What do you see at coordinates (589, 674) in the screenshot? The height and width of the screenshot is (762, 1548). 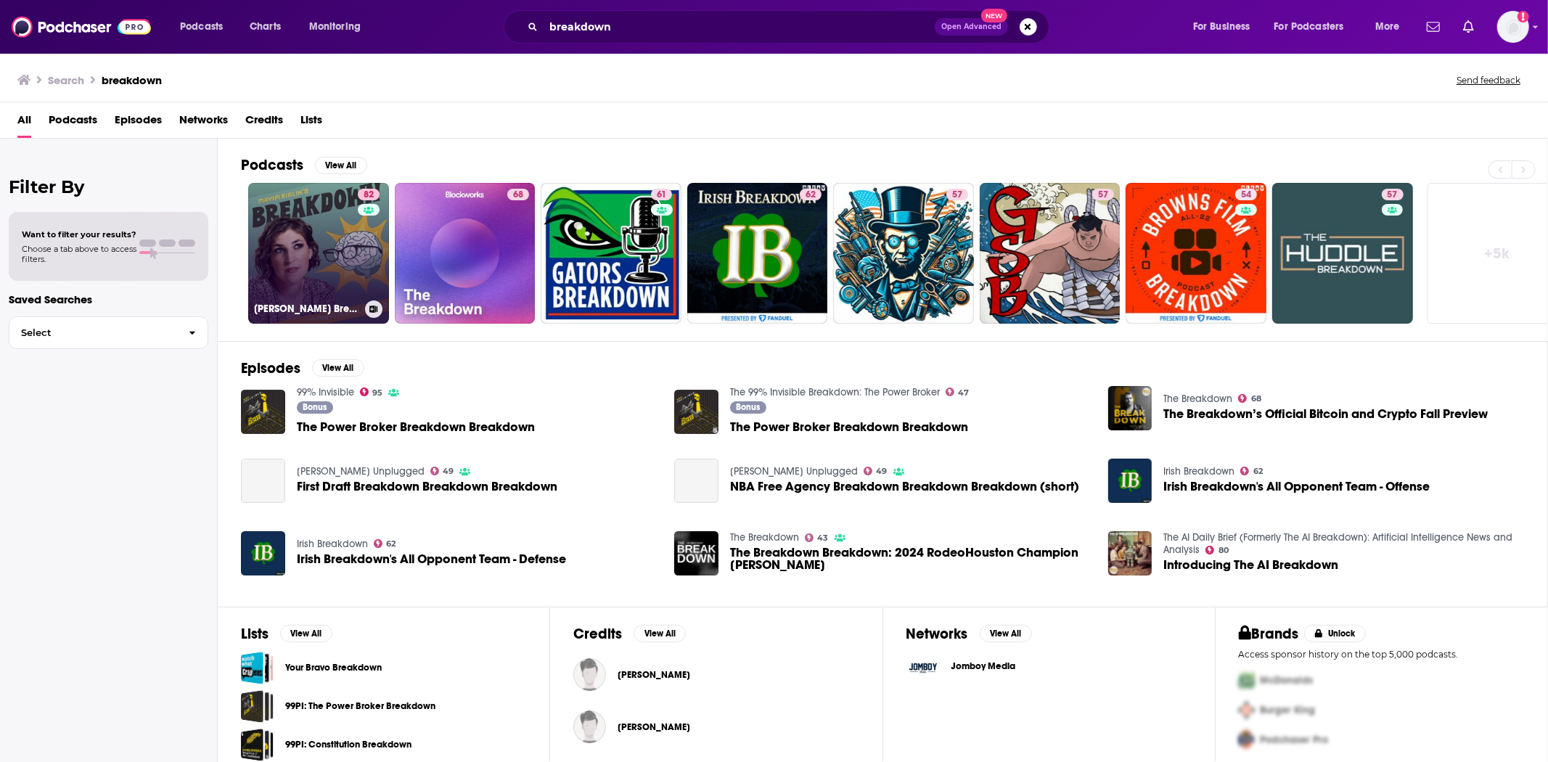 I see `img: Jordan Guzman` at bounding box center [589, 674].